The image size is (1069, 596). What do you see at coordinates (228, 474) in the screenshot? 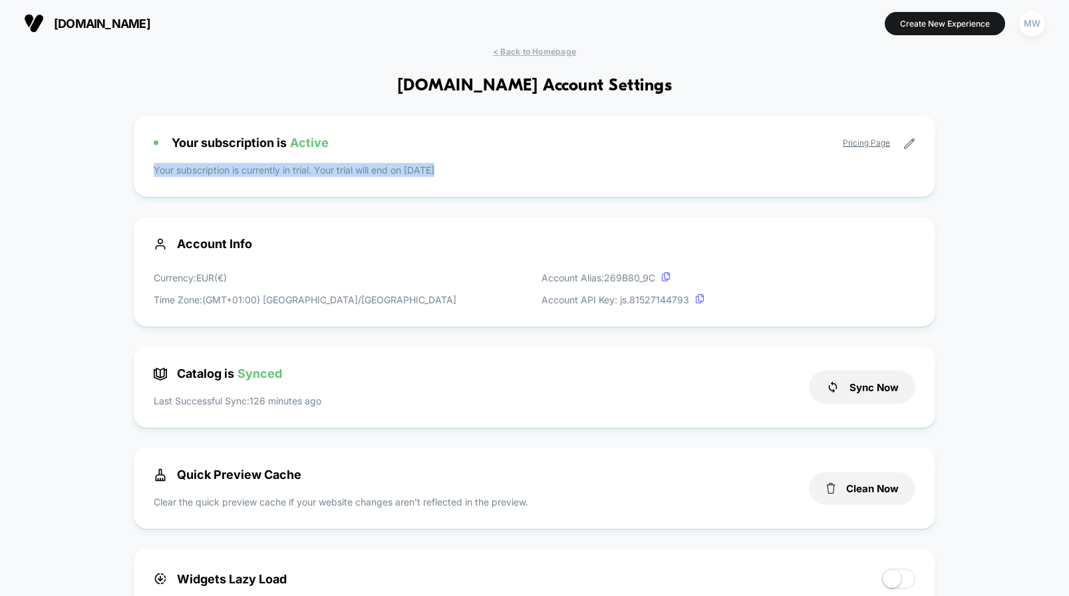
I see `span: Quick Preview Cache` at bounding box center [228, 474].